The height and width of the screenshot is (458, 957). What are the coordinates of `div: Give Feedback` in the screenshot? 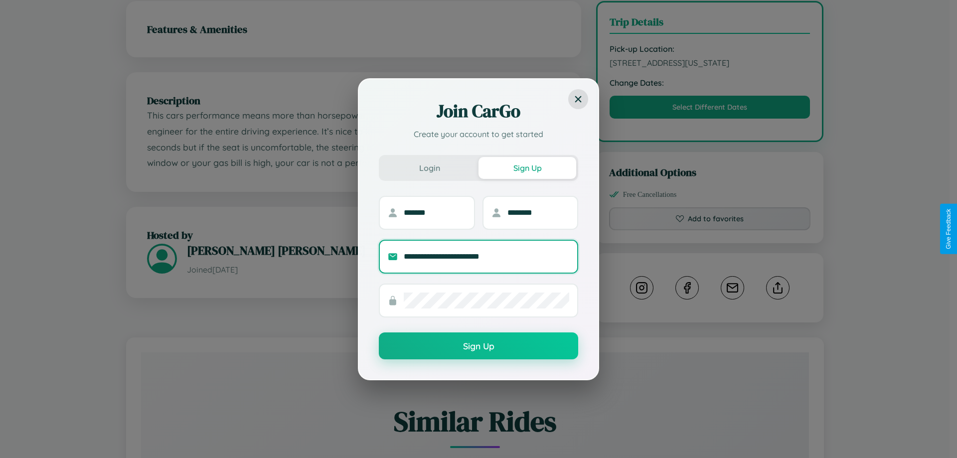 It's located at (948, 229).